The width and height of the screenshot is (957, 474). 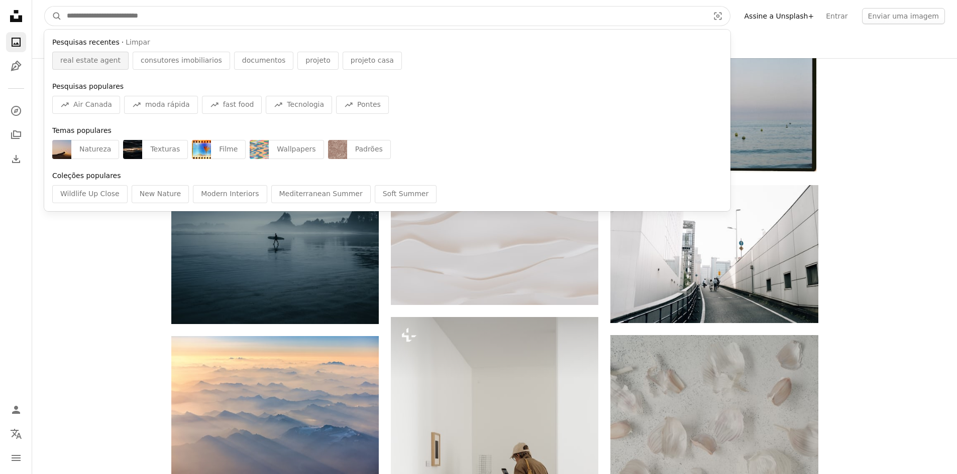 I want to click on img: premium_photo-1698585173008-5dbb55374918, so click(x=201, y=150).